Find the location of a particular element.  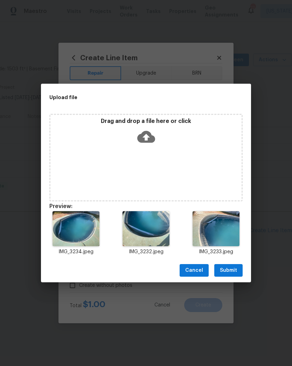

span: Submit is located at coordinates (229, 271).